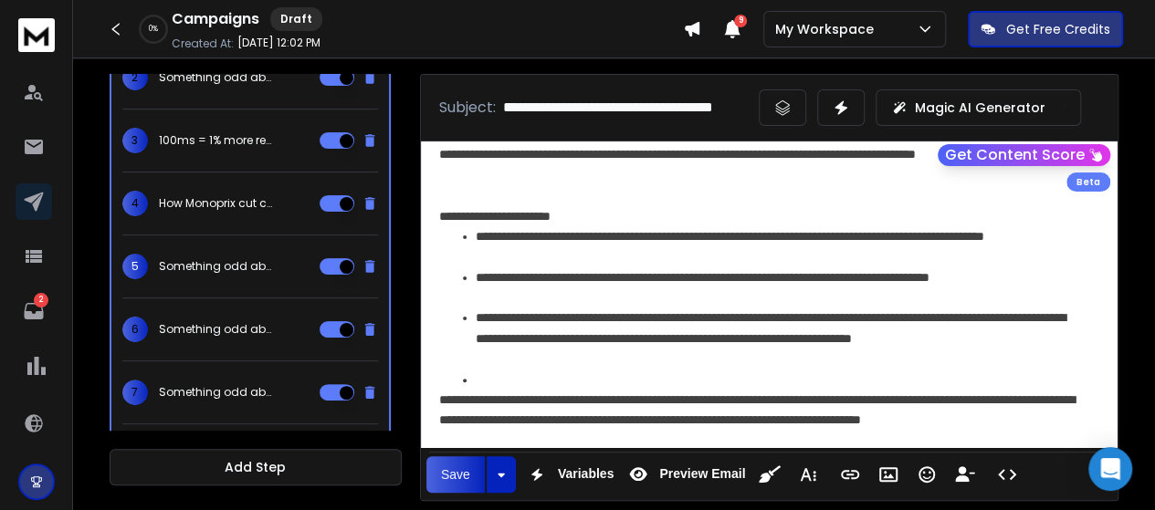  Describe the element at coordinates (569, 475) in the screenshot. I see `button: Variables` at that location.